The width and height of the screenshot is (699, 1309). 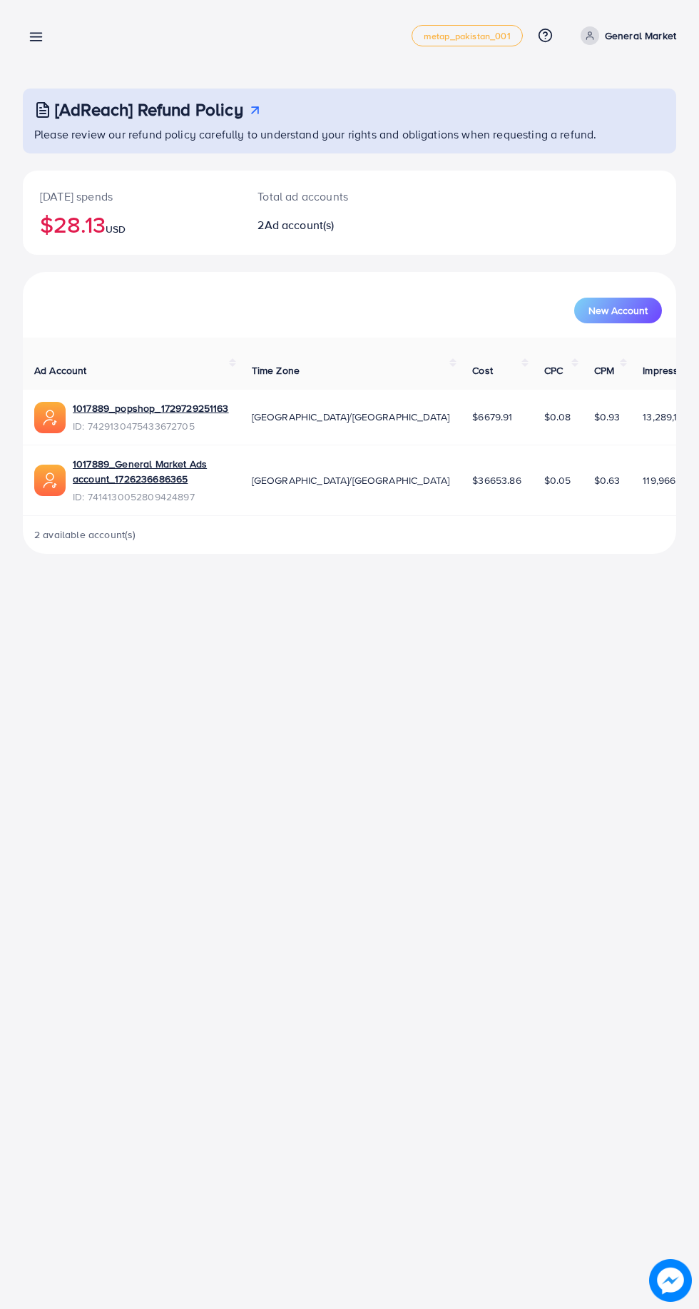 What do you see at coordinates (497, 480) in the screenshot?
I see `span: $36653.86` at bounding box center [497, 480].